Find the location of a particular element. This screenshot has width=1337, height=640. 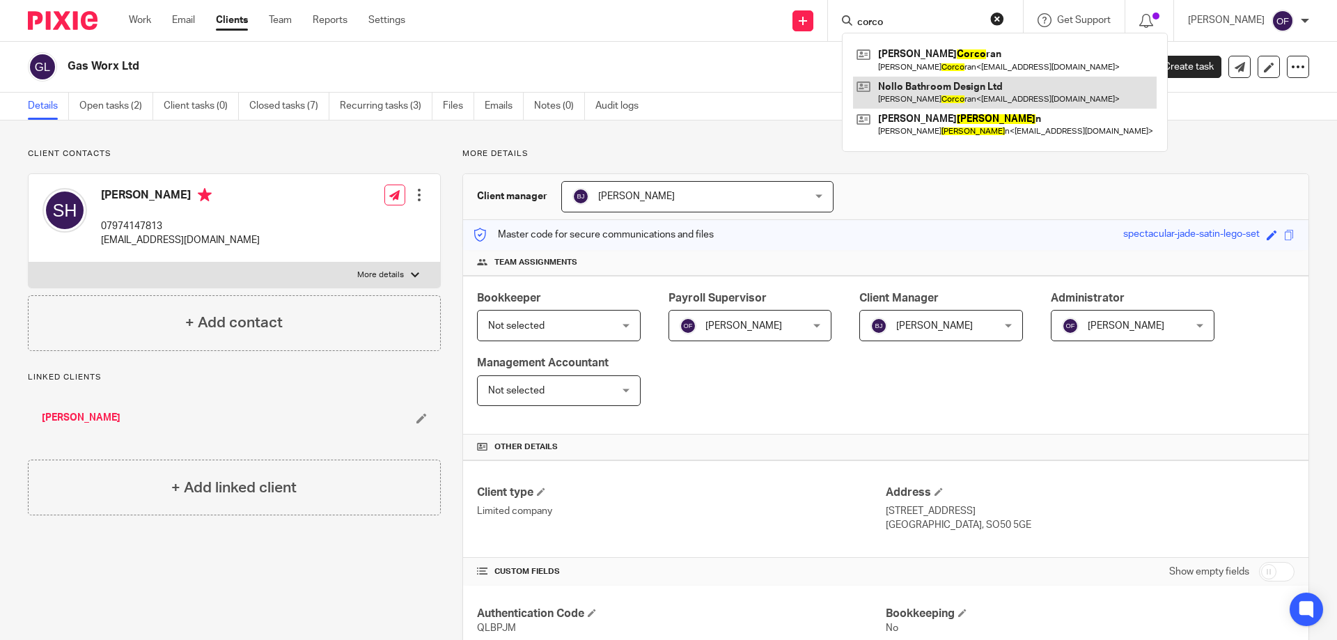

i: Primary is located at coordinates (205, 195).